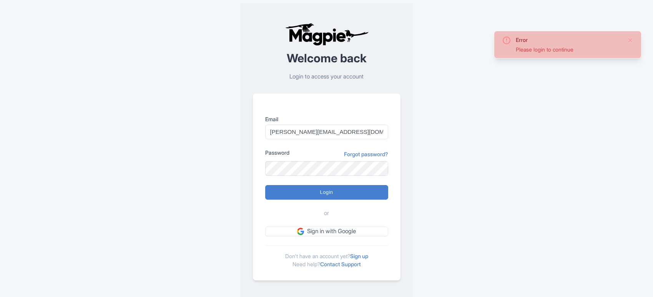  I want to click on label: Email, so click(327, 119).